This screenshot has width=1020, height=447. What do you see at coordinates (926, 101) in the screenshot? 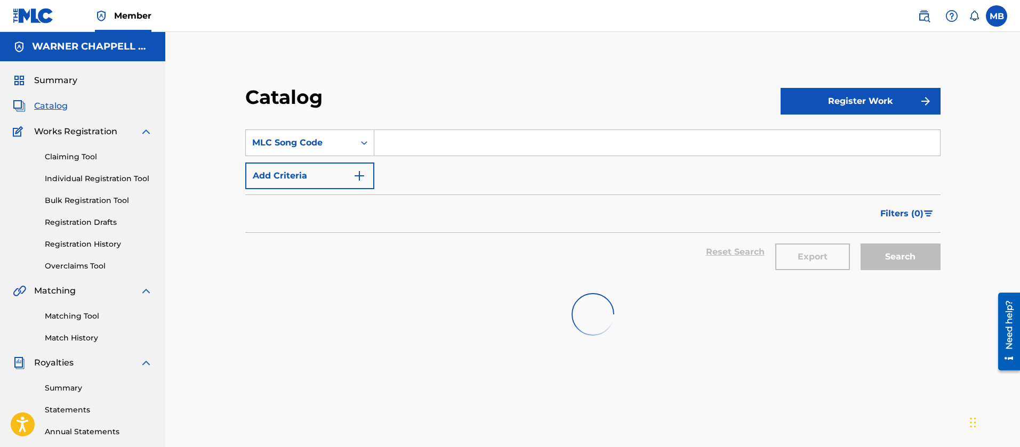
I see `img: f7272a7cc735f4ea7f67.svg` at bounding box center [926, 101].